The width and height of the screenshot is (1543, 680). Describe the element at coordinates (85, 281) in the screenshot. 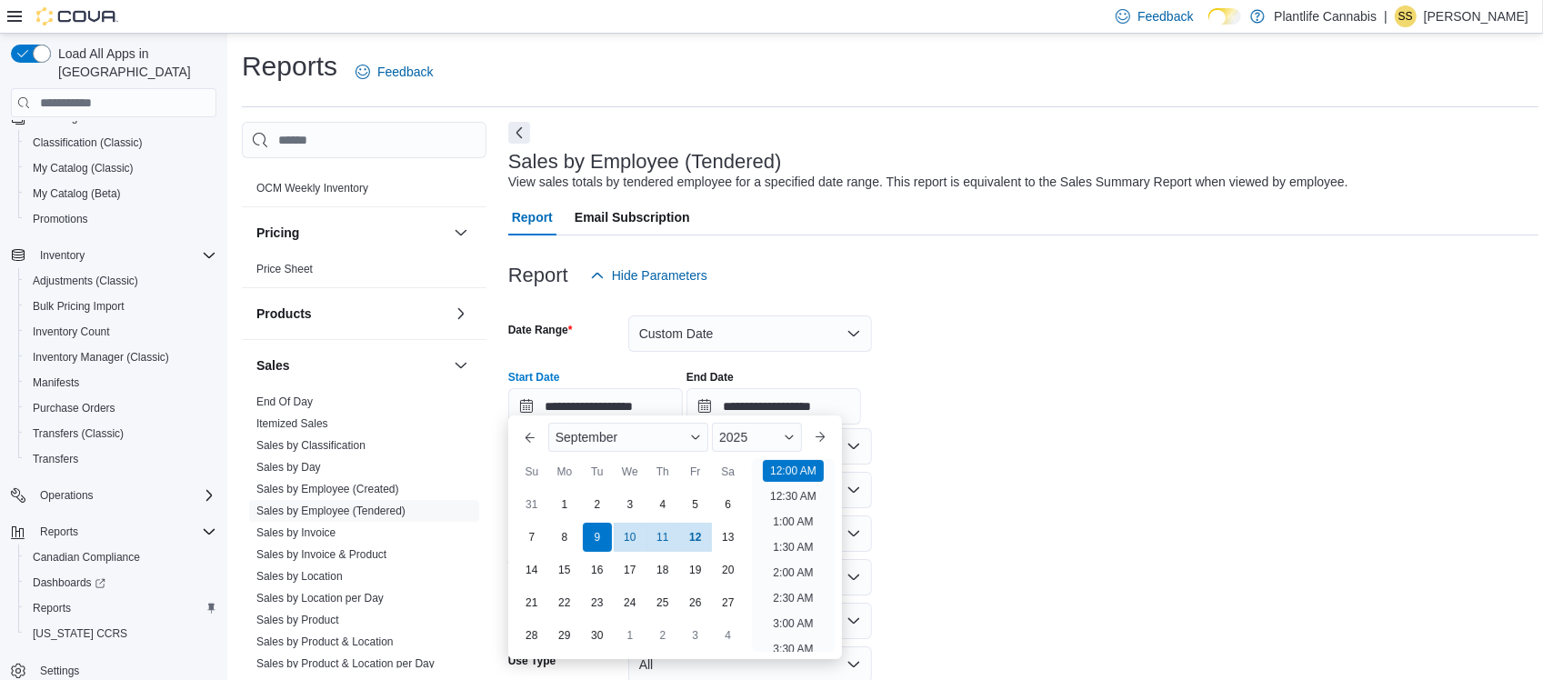

I see `span: Adjustments (Classic)` at that location.